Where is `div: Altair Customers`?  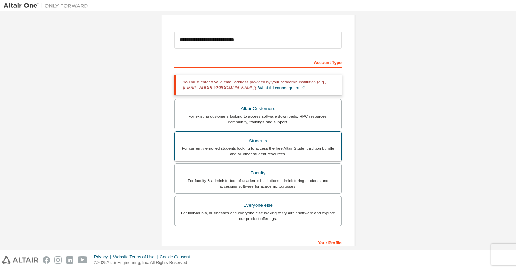
div: Altair Customers is located at coordinates (258, 109).